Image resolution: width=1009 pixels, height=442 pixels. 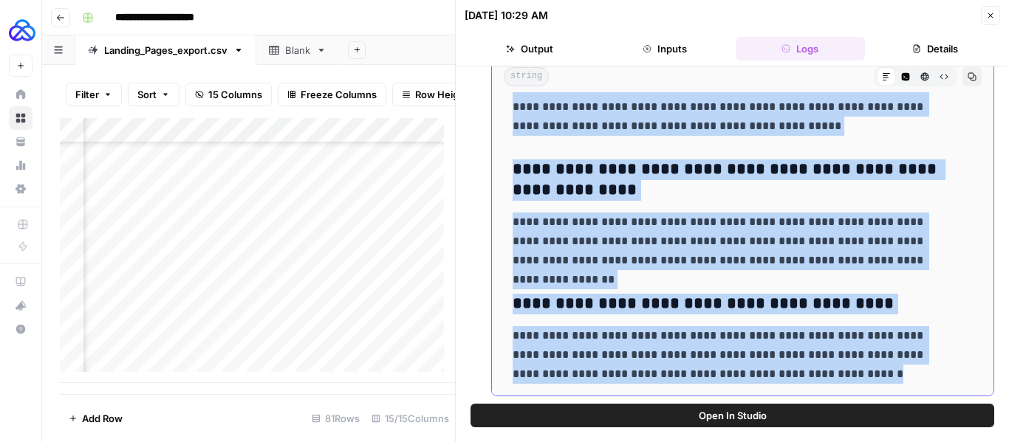 I want to click on span: string, so click(x=526, y=77).